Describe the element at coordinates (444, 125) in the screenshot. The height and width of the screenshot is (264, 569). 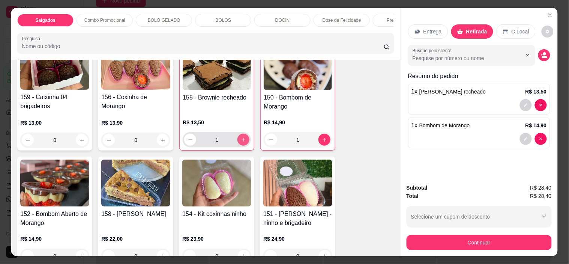
I see `span: Bombom de Morango` at that location.